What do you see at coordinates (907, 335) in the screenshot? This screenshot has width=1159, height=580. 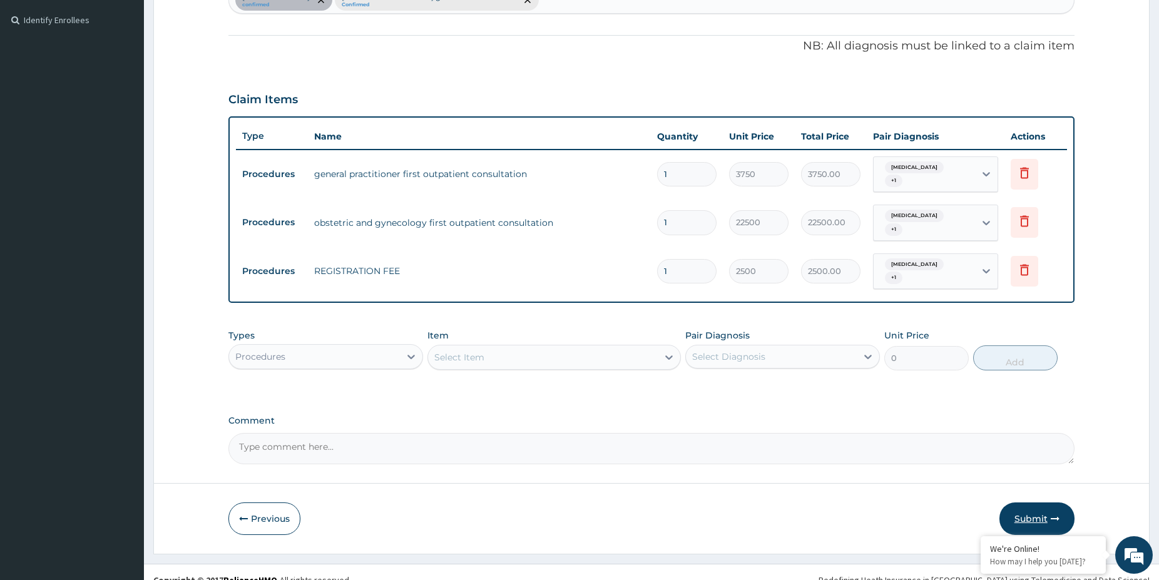 I see `label: Unit Price` at bounding box center [907, 335].